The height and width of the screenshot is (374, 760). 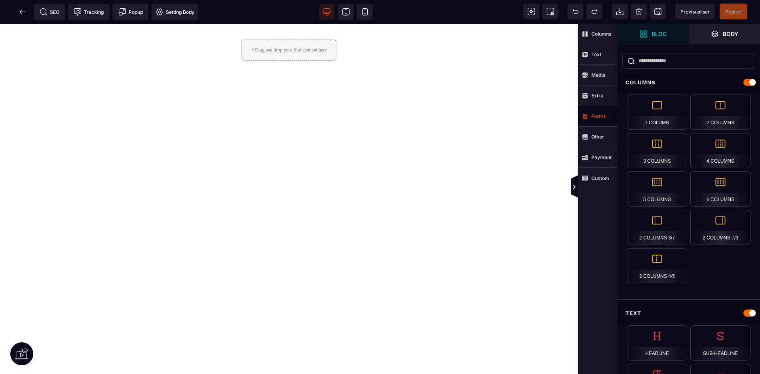 I want to click on span: Preview, so click(x=695, y=11).